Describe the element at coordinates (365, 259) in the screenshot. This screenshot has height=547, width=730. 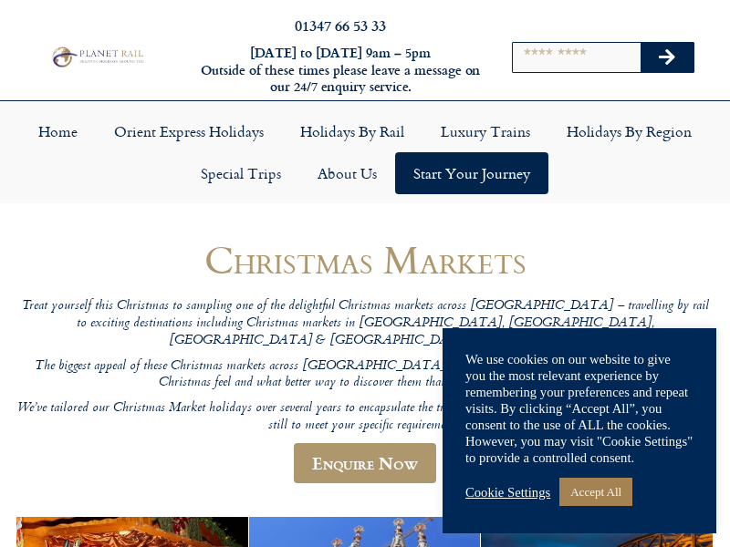
I see `h1: Christmas Markets` at that location.